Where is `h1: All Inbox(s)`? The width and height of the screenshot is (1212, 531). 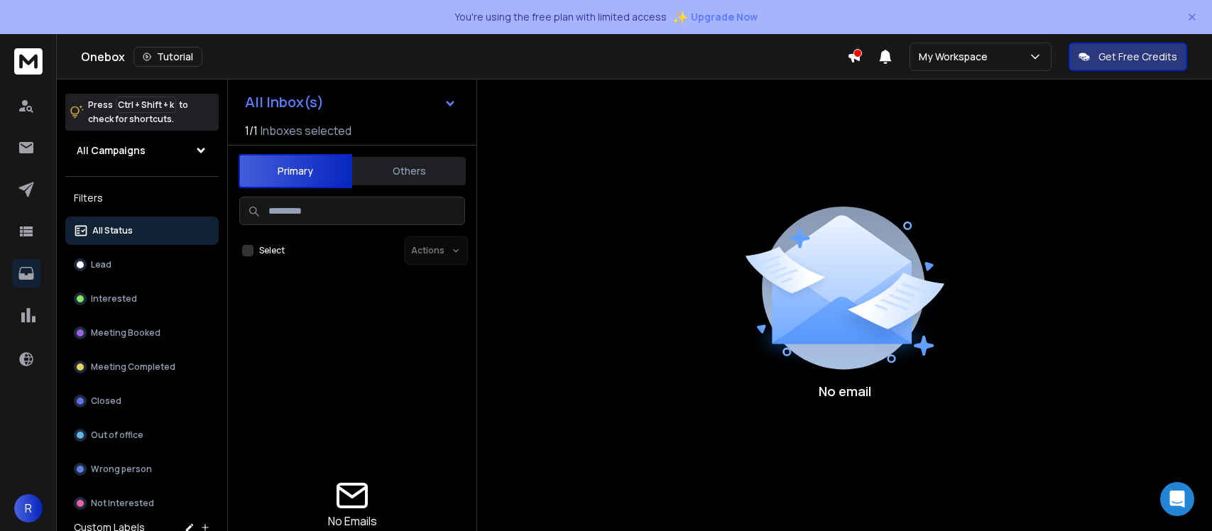
h1: All Inbox(s) is located at coordinates (284, 102).